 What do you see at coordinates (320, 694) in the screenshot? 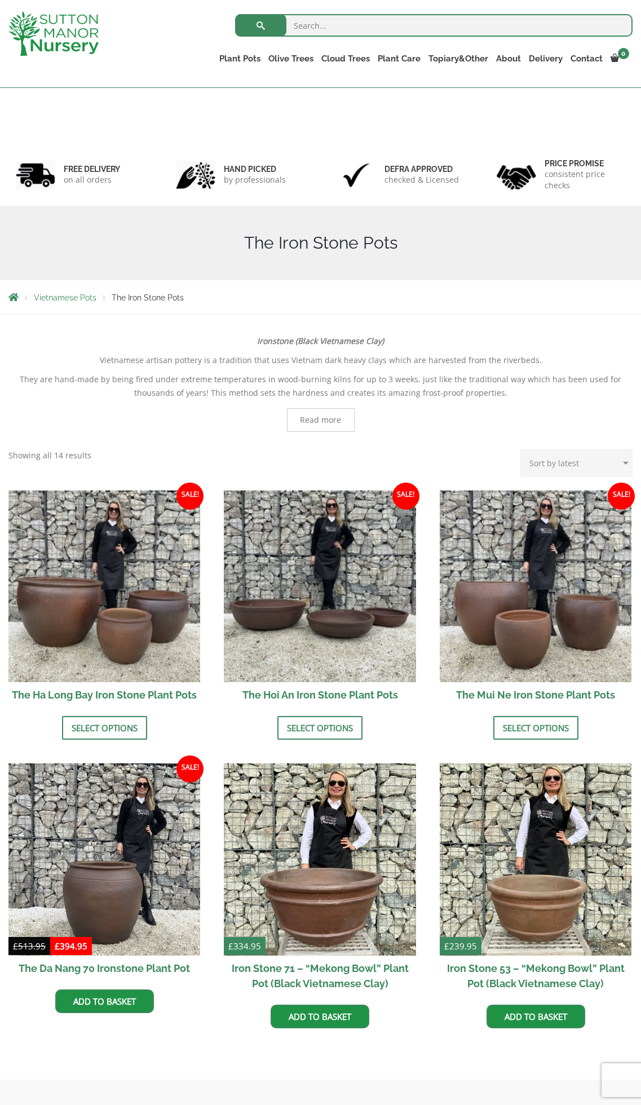
I see `h2: The Hoi An Iron Stone Plant Pots` at bounding box center [320, 694].